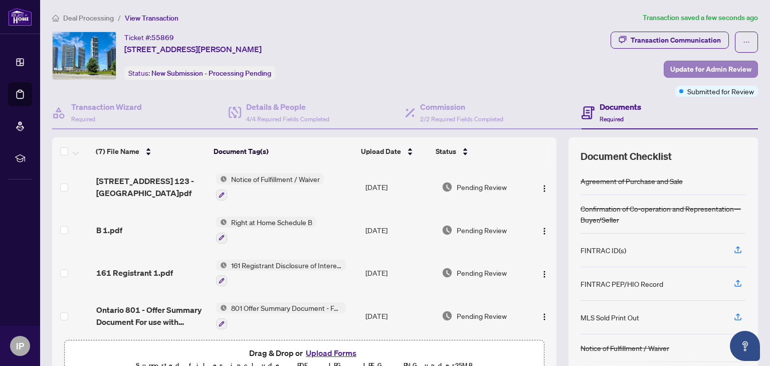 Image resolution: width=770 pixels, height=366 pixels. What do you see at coordinates (286, 308) in the screenshot?
I see `span: 801 Offer Summary Document - For use with Agreement of Purchase and Sale` at bounding box center [286, 308].